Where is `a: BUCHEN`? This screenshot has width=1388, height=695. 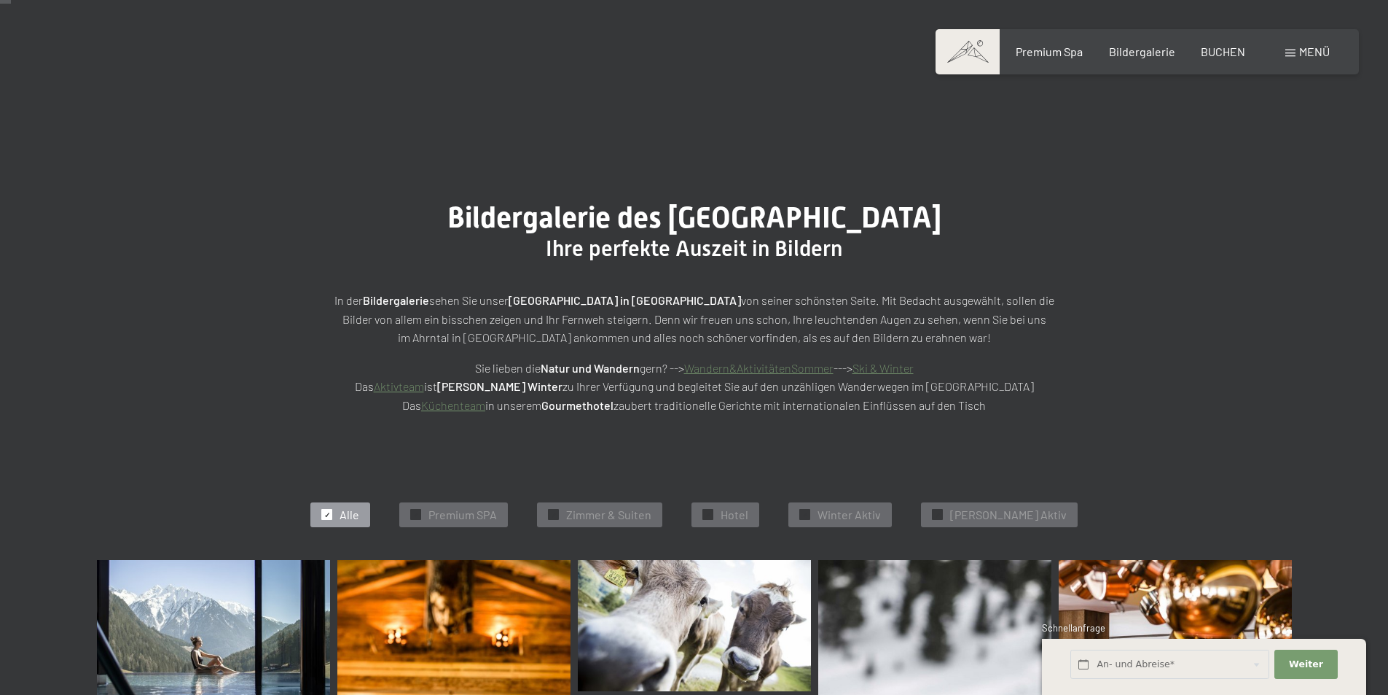
a: BUCHEN is located at coordinates (1223, 51).